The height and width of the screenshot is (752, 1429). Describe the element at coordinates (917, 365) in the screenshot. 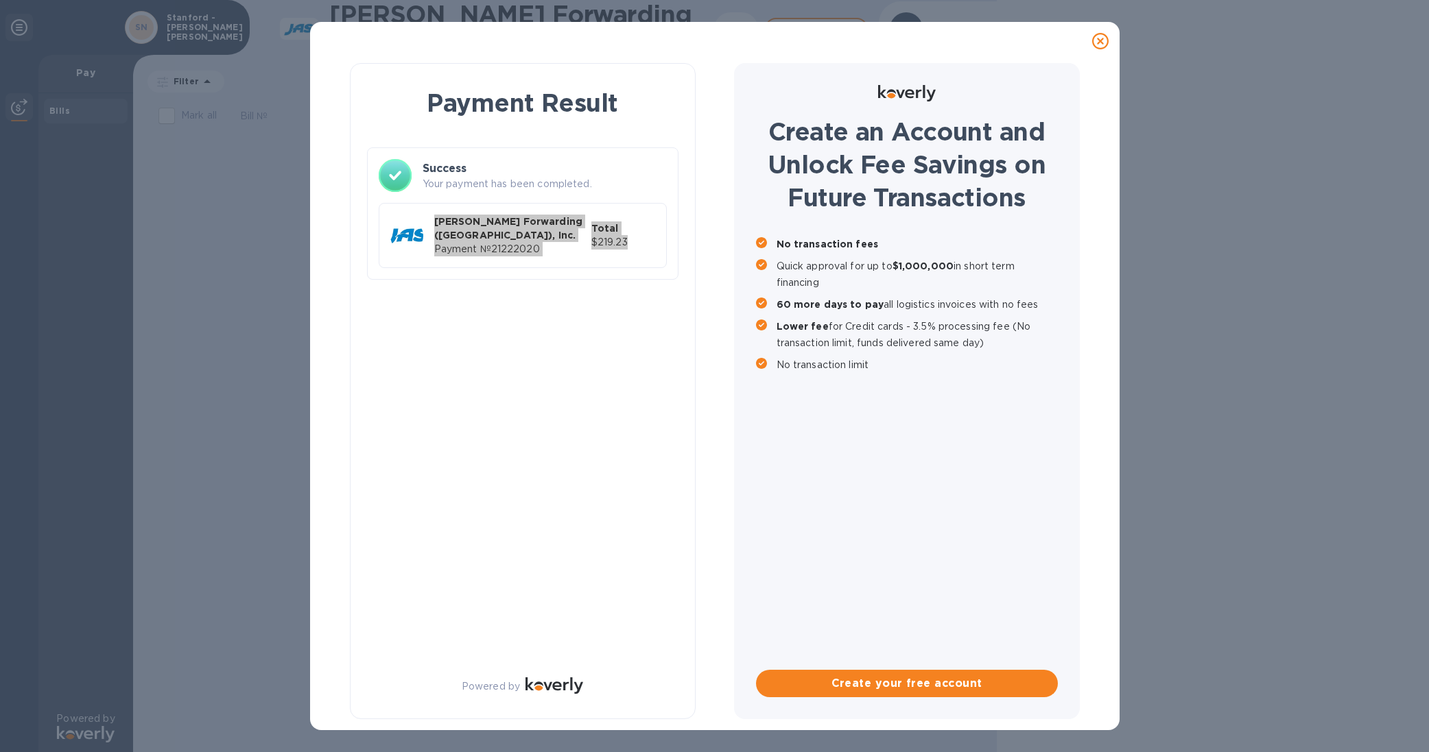

I see `p: No transaction limit` at that location.